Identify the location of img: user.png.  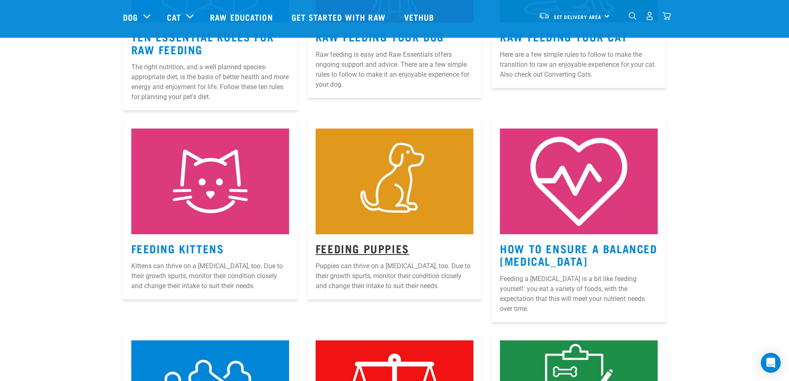
(650, 16).